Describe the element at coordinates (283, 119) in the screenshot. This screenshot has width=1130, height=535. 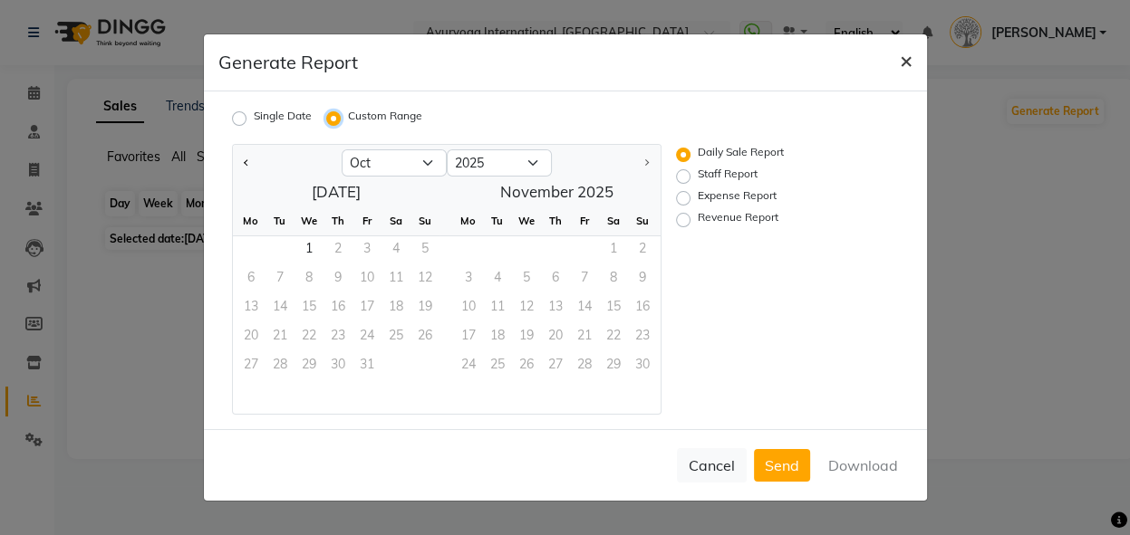
I see `label: Single Date` at that location.